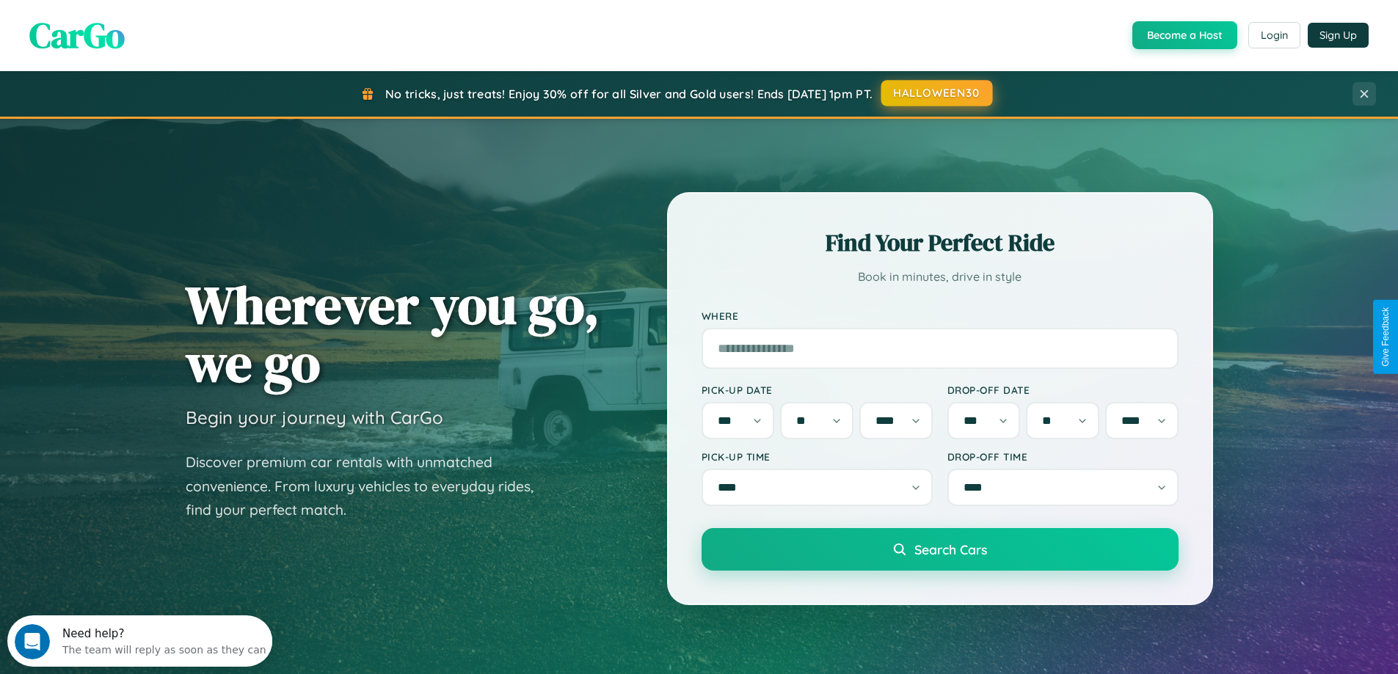 Image resolution: width=1398 pixels, height=674 pixels. I want to click on div: Give Feedback, so click(1385, 337).